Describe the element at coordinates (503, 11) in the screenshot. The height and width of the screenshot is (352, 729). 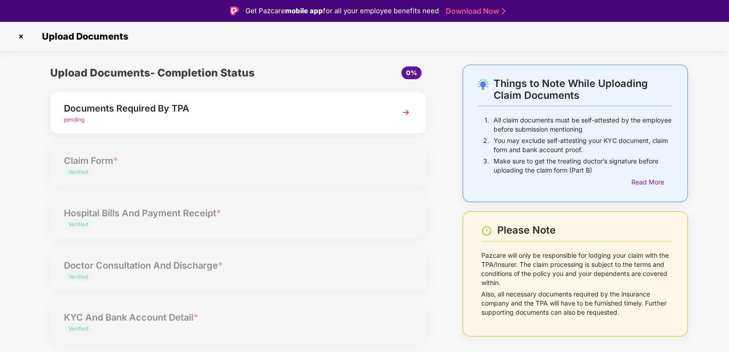
I see `img: Stroke` at that location.